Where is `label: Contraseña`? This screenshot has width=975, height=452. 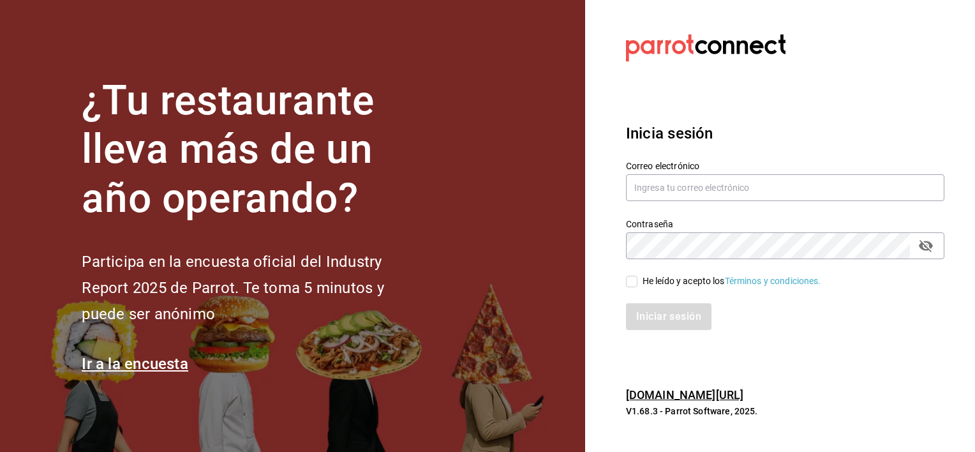 label: Contraseña is located at coordinates (785, 223).